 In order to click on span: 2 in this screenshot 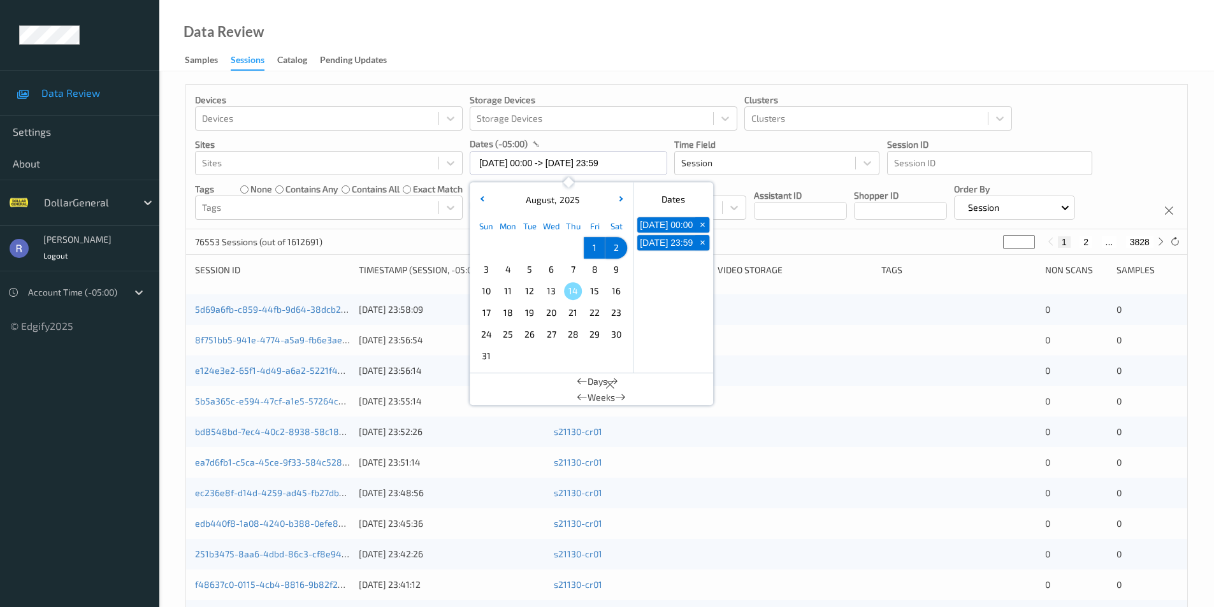, I will do `click(616, 248)`.